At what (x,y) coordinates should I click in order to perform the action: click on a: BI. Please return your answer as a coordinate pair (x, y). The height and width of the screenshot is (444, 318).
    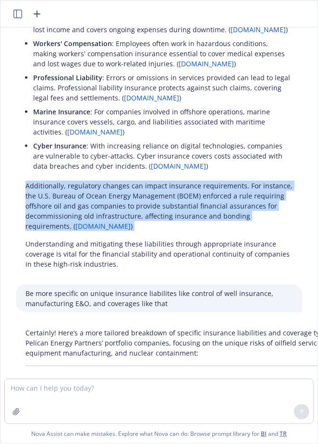
    Looking at the image, I should click on (264, 433).